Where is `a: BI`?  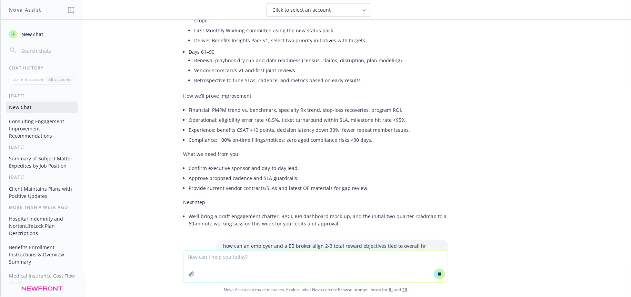
a: BI is located at coordinates (390, 290).